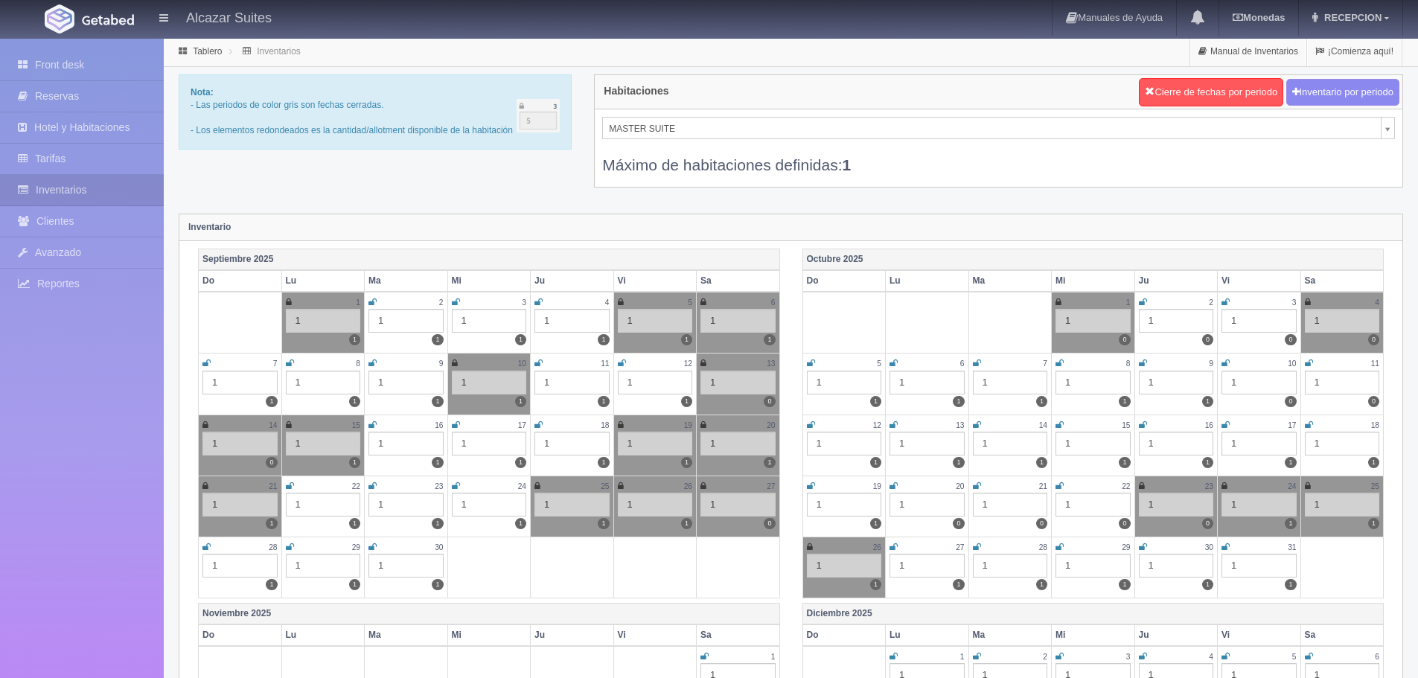 This screenshot has height=678, width=1418. What do you see at coordinates (1211, 92) in the screenshot?
I see `button: Cierre de fechas por periodo` at bounding box center [1211, 92].